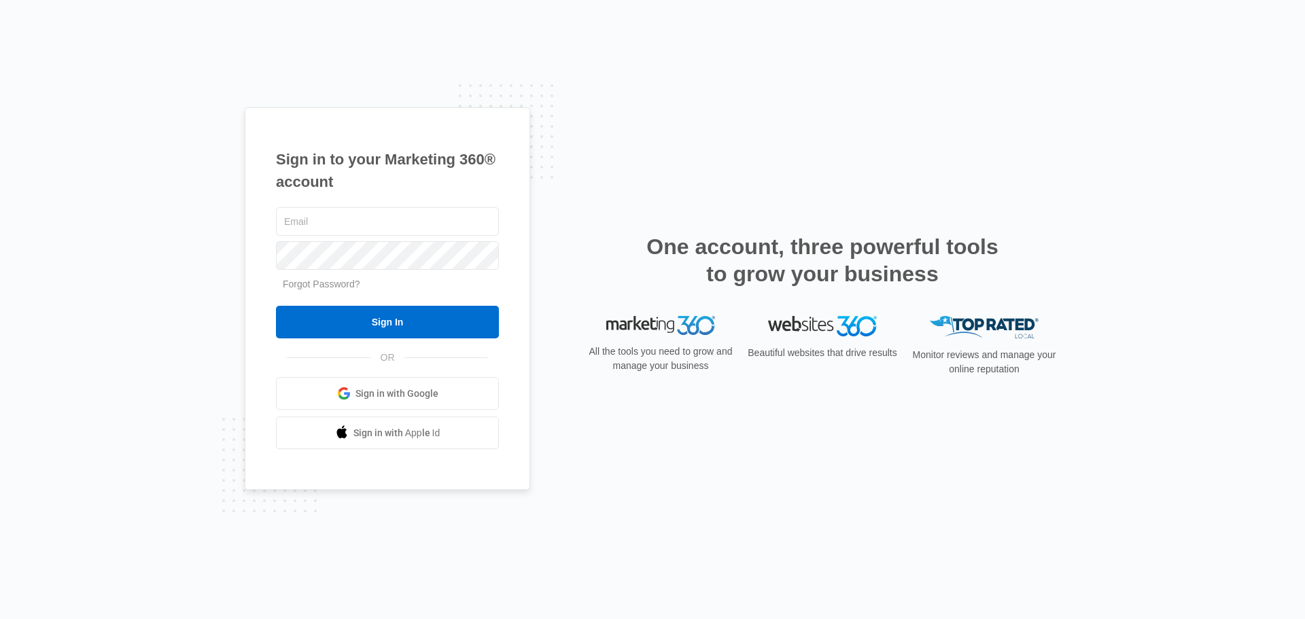 This screenshot has width=1305, height=619. What do you see at coordinates (321, 284) in the screenshot?
I see `a: Forgot Password?` at bounding box center [321, 284].